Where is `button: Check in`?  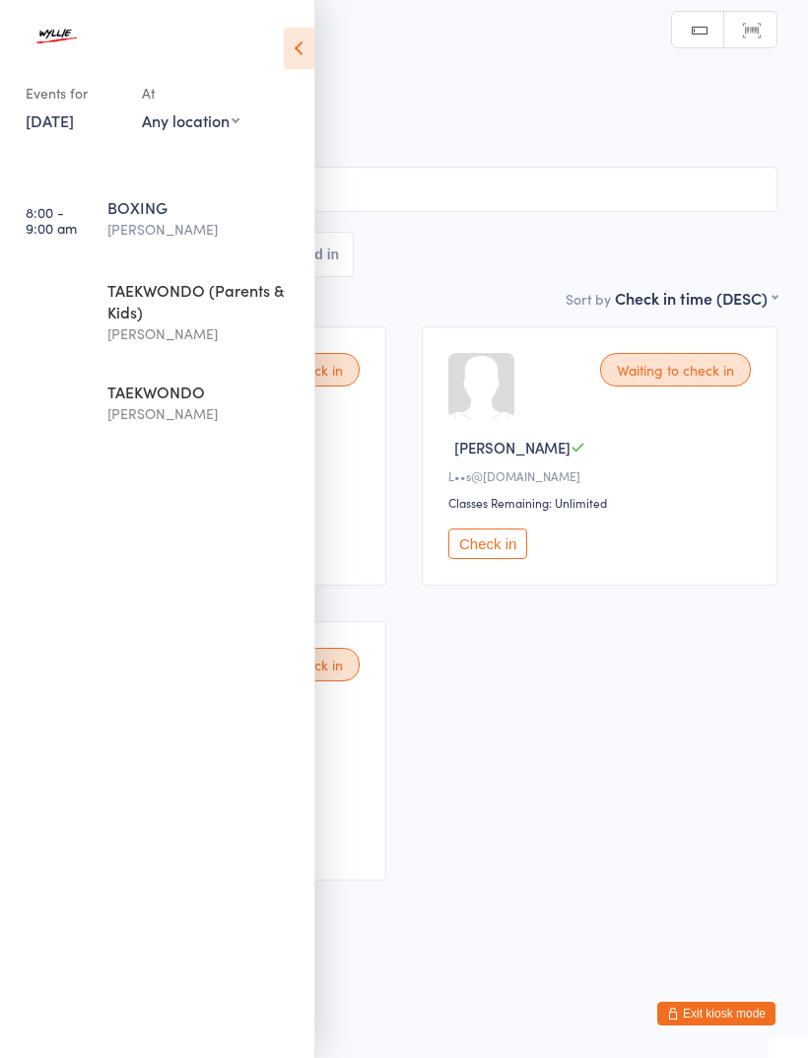 button: Check in is located at coordinates (488, 543).